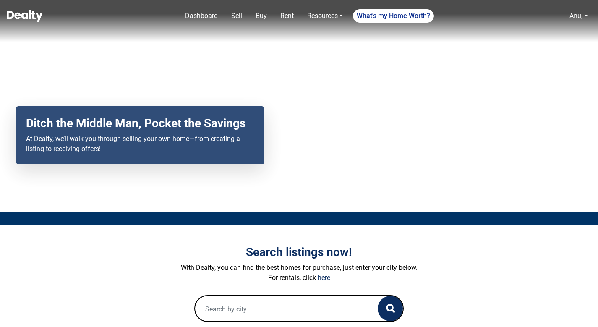 Image resolution: width=598 pixels, height=327 pixels. What do you see at coordinates (201, 16) in the screenshot?
I see `a: Dashboard` at bounding box center [201, 16].